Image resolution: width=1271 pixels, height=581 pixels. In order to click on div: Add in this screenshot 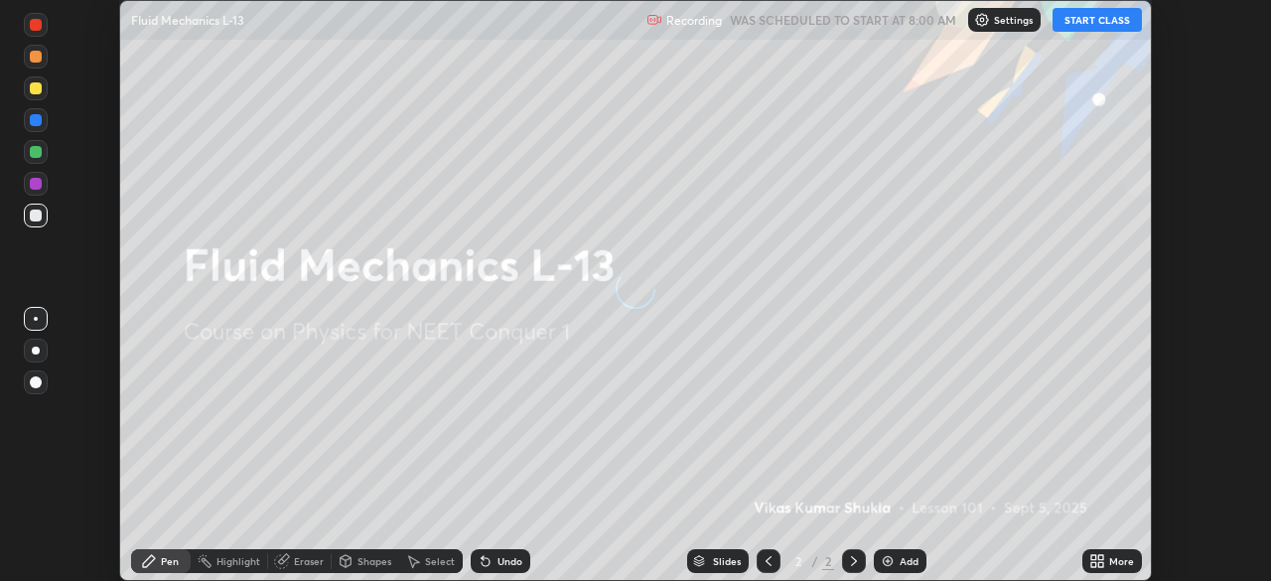, I will do `click(909, 561)`.